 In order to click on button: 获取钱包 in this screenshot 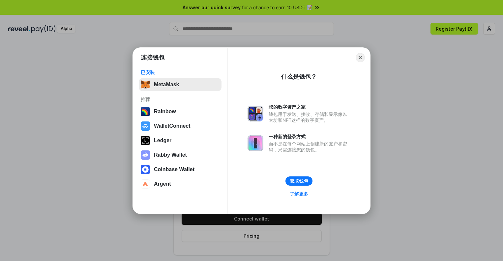, I will do `click(299, 181)`.